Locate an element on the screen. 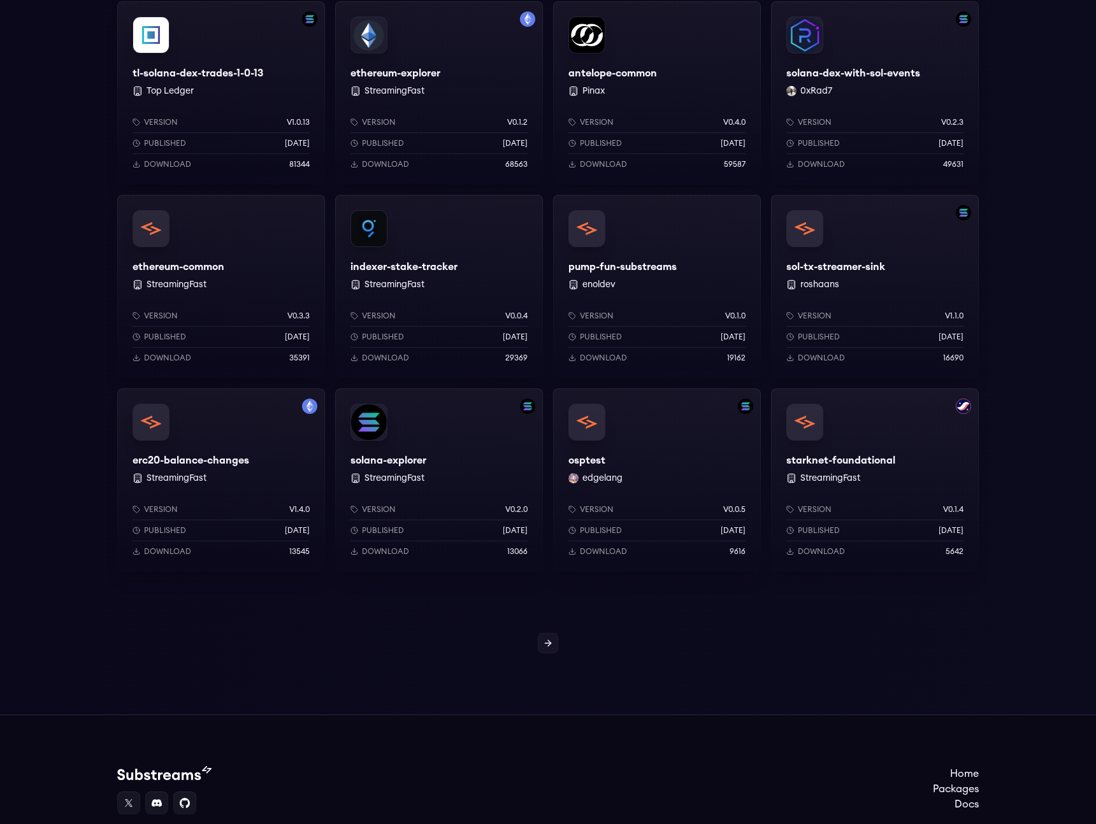  p: v0.1.0 is located at coordinates (735, 316).